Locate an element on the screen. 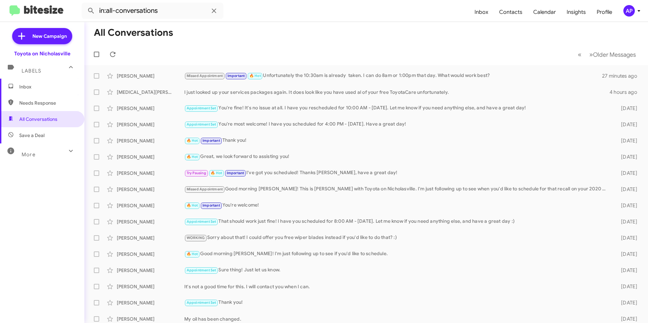  span: All Conversations is located at coordinates (38, 119).